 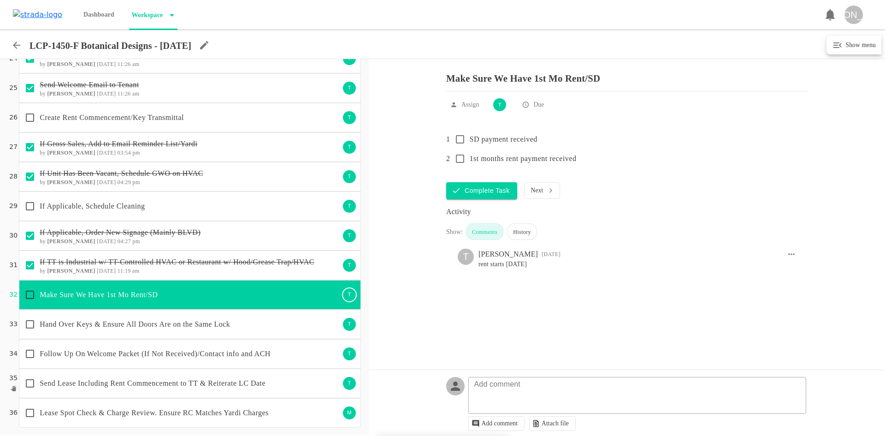 What do you see at coordinates (523, 159) in the screenshot?
I see `p: 1st months rent payment received` at bounding box center [523, 159].